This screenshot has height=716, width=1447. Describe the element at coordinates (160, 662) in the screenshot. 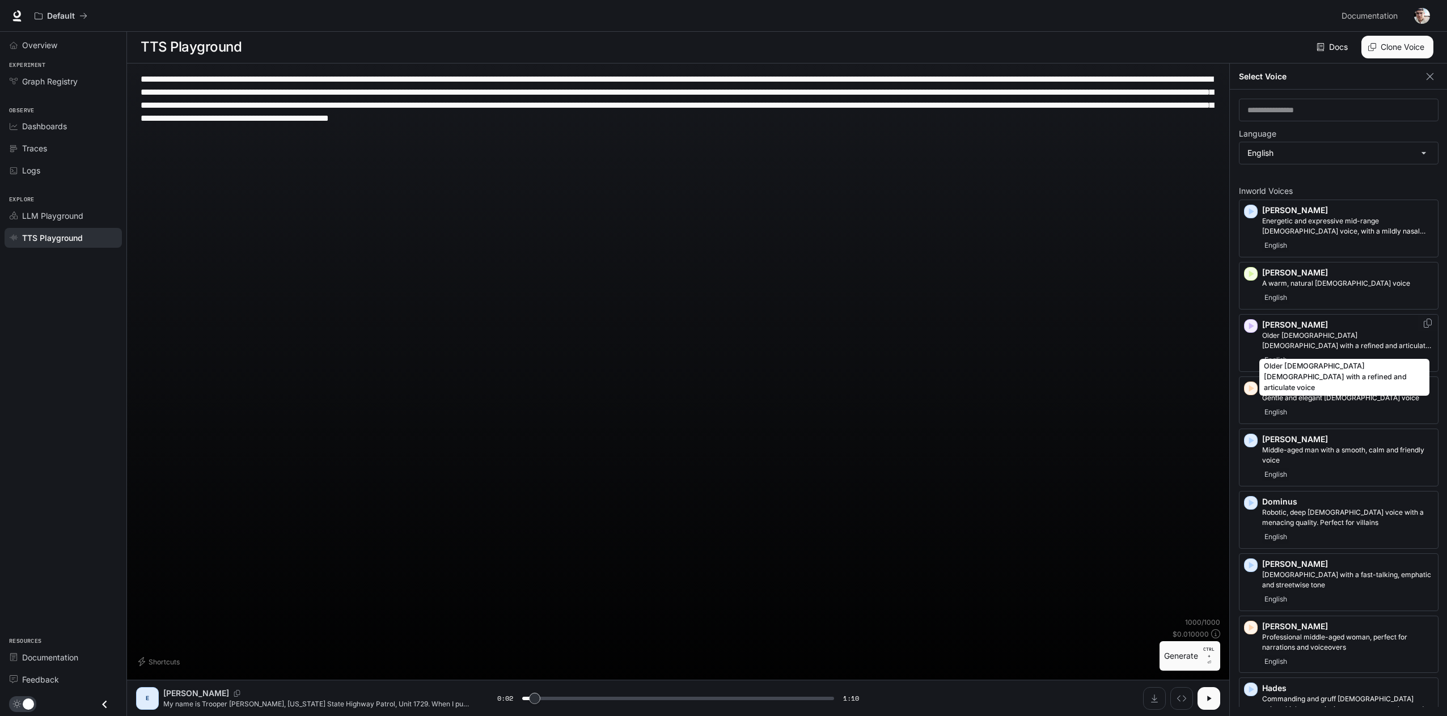

I see `button: Shortcuts` at that location.